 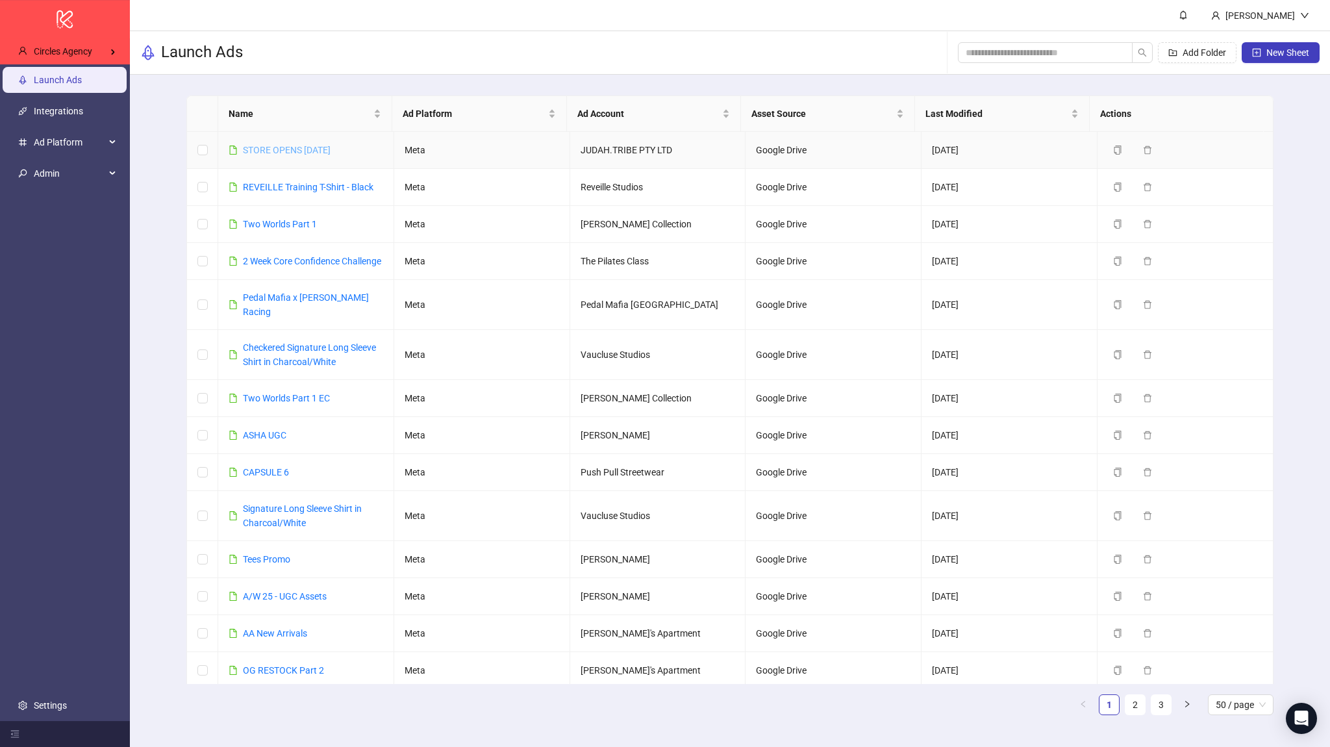 What do you see at coordinates (308, 187) in the screenshot?
I see `a: REVEILLE Training T-Shirt - Black` at bounding box center [308, 187].